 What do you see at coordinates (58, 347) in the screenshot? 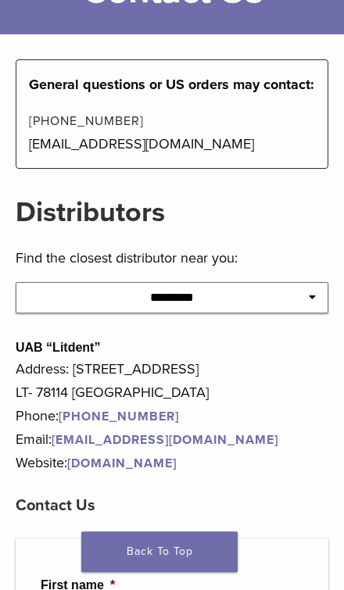
I see `strong: UAB “Litdent”` at bounding box center [58, 347].